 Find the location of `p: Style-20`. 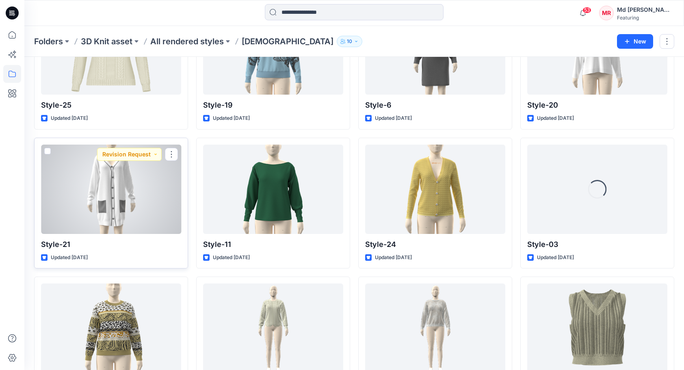

p: Style-20 is located at coordinates (597, 105).